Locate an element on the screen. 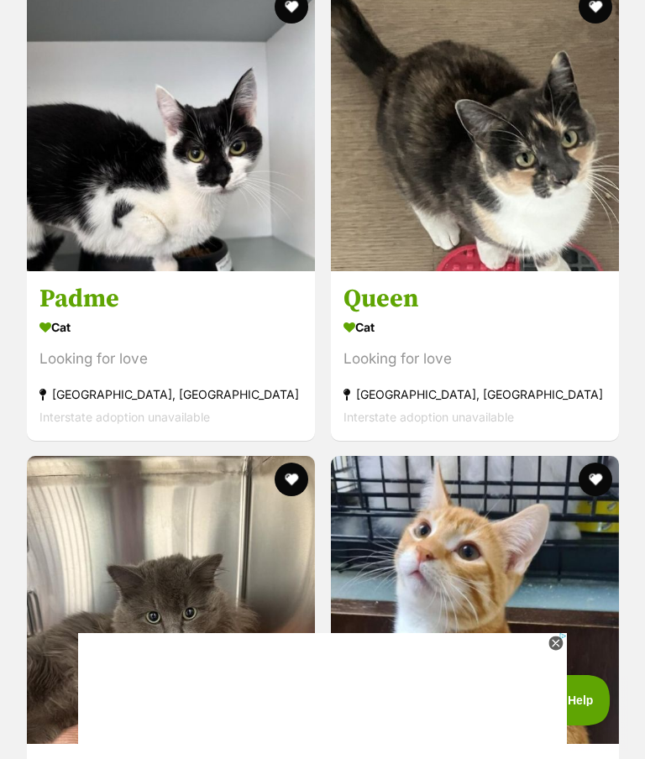 The width and height of the screenshot is (645, 759). h3: Padme is located at coordinates (171, 298).